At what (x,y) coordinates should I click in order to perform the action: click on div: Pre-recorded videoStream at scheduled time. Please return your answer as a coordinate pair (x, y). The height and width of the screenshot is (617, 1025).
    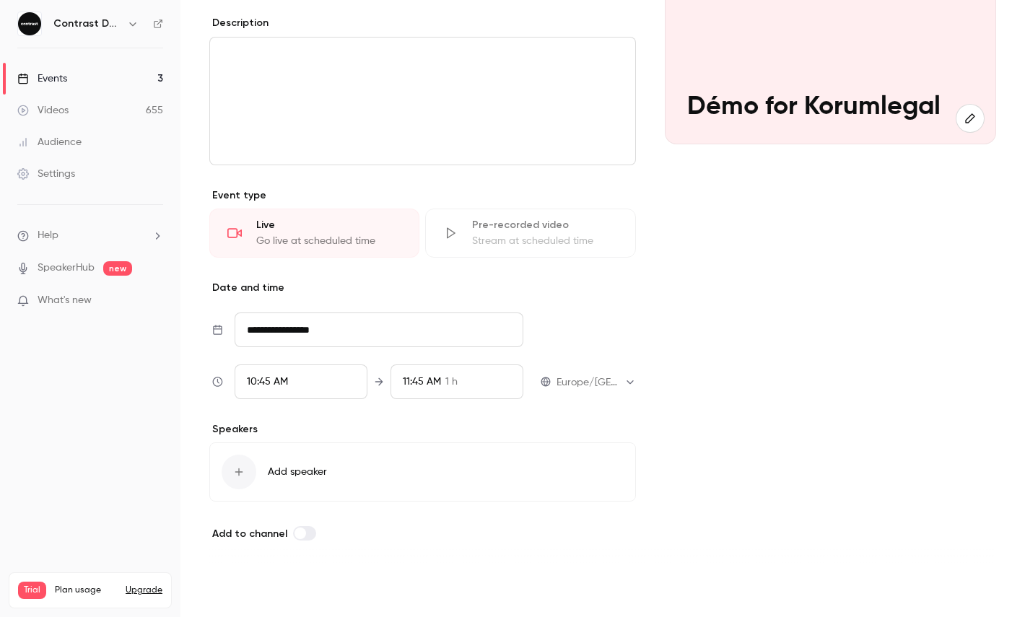
    Looking at the image, I should click on (530, 233).